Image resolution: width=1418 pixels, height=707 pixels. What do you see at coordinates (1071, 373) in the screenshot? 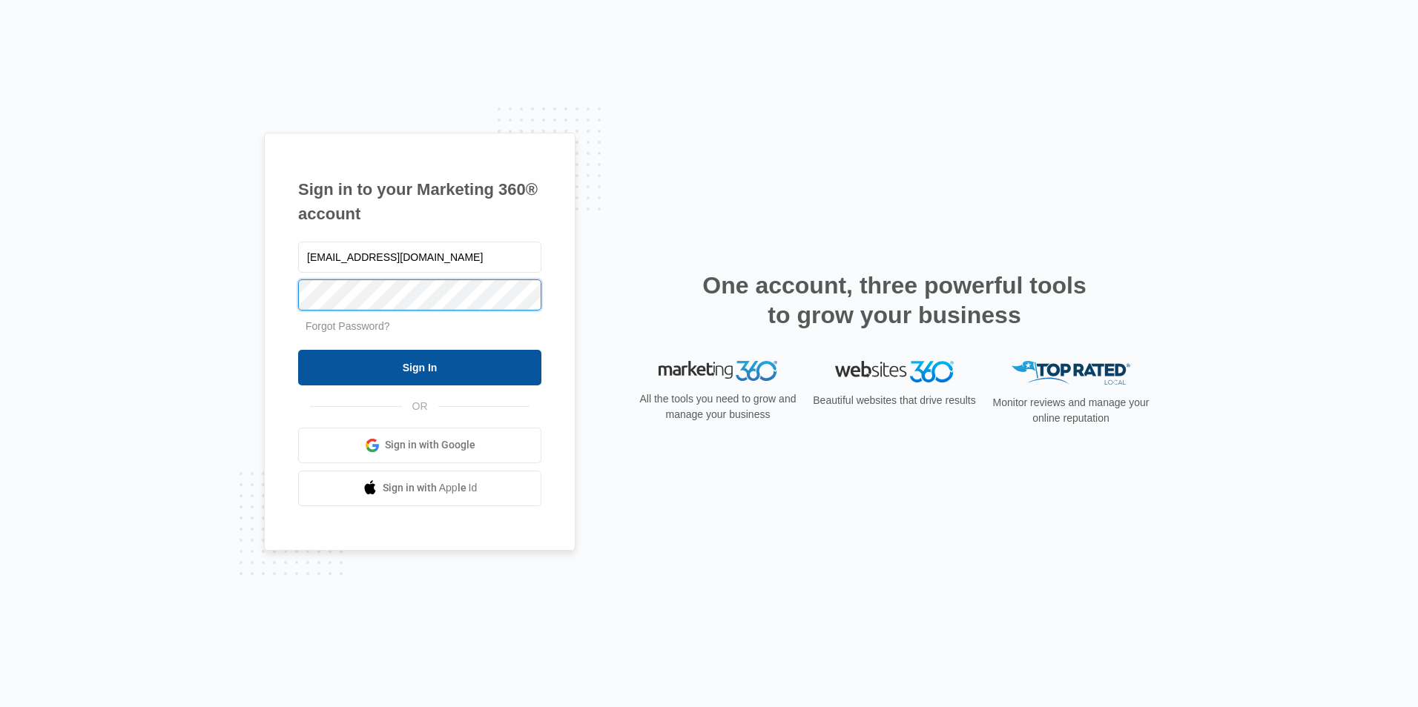
I see `img: Top Rated Local` at bounding box center [1071, 373].